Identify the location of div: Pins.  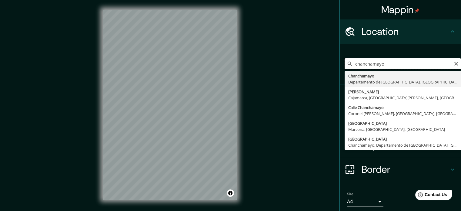
(401, 96).